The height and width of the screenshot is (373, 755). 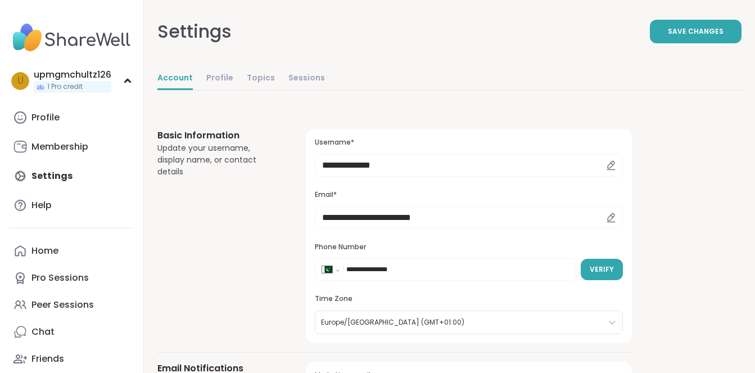 I want to click on a: Topics, so click(x=261, y=79).